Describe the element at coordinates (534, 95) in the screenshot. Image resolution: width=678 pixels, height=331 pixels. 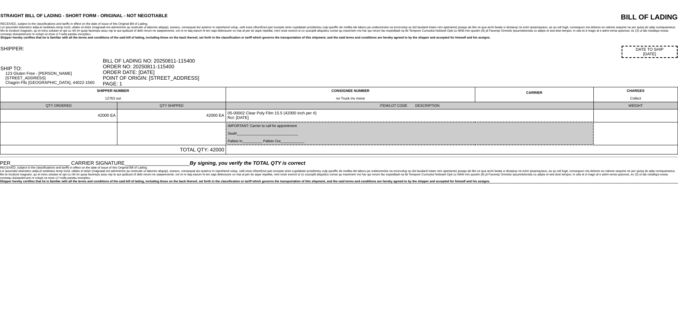
I see `td: CARRIER` at that location.